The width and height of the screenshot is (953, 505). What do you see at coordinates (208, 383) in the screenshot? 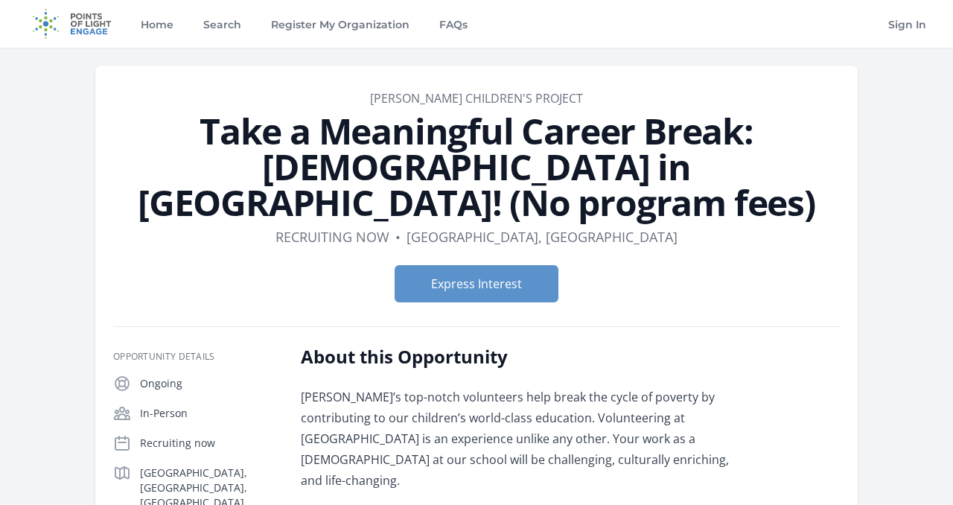
I see `p: Ongoing` at bounding box center [208, 383].